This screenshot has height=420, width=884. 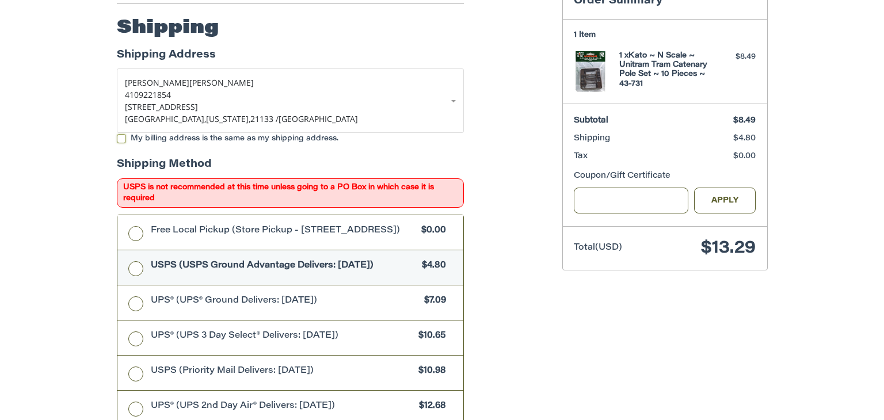 What do you see at coordinates (430, 371) in the screenshot?
I see `span: $10.98` at bounding box center [430, 371].